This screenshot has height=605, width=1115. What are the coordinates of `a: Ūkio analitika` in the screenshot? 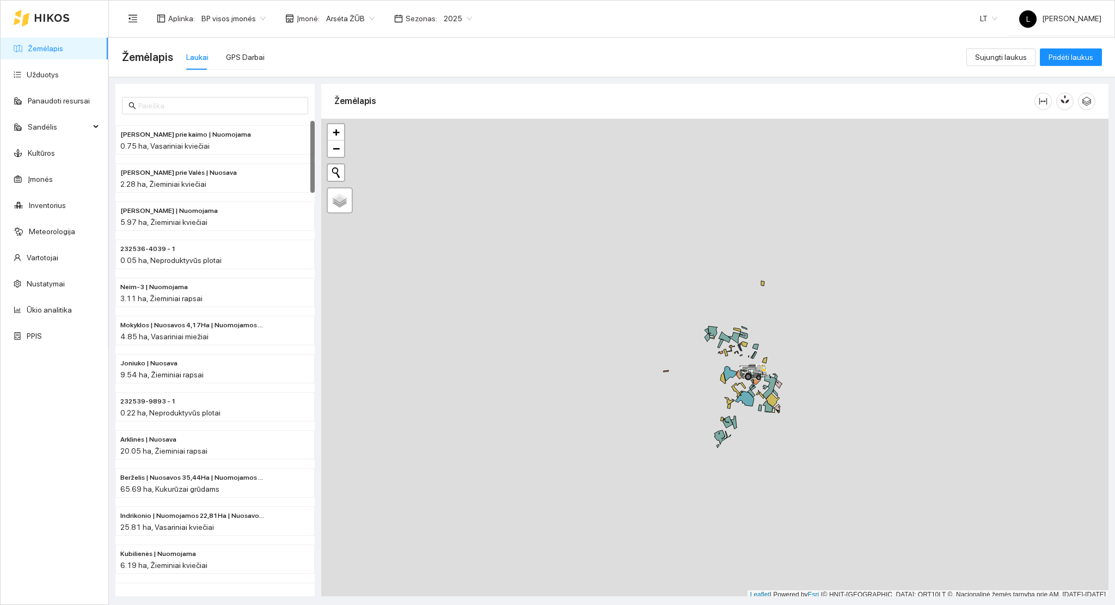 It's located at (49, 310).